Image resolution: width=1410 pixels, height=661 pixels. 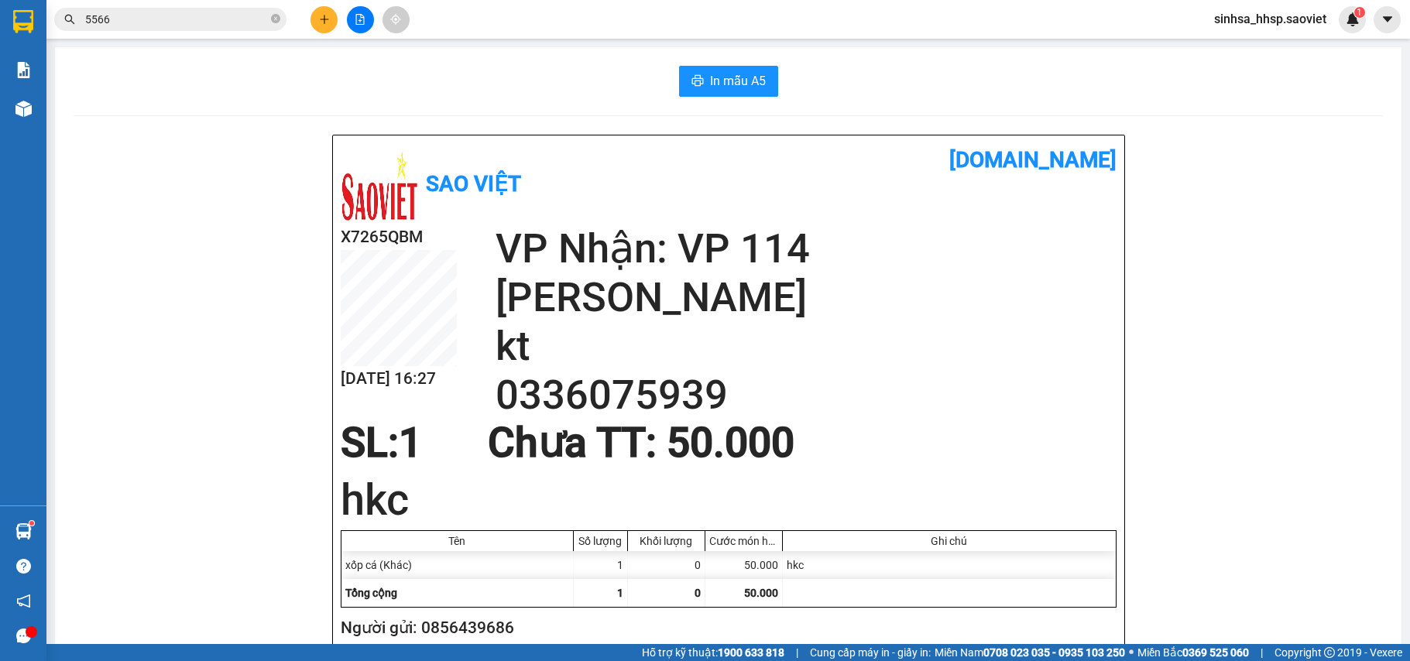 What do you see at coordinates (806, 395) in the screenshot?
I see `h2: 0336075939` at bounding box center [806, 395].